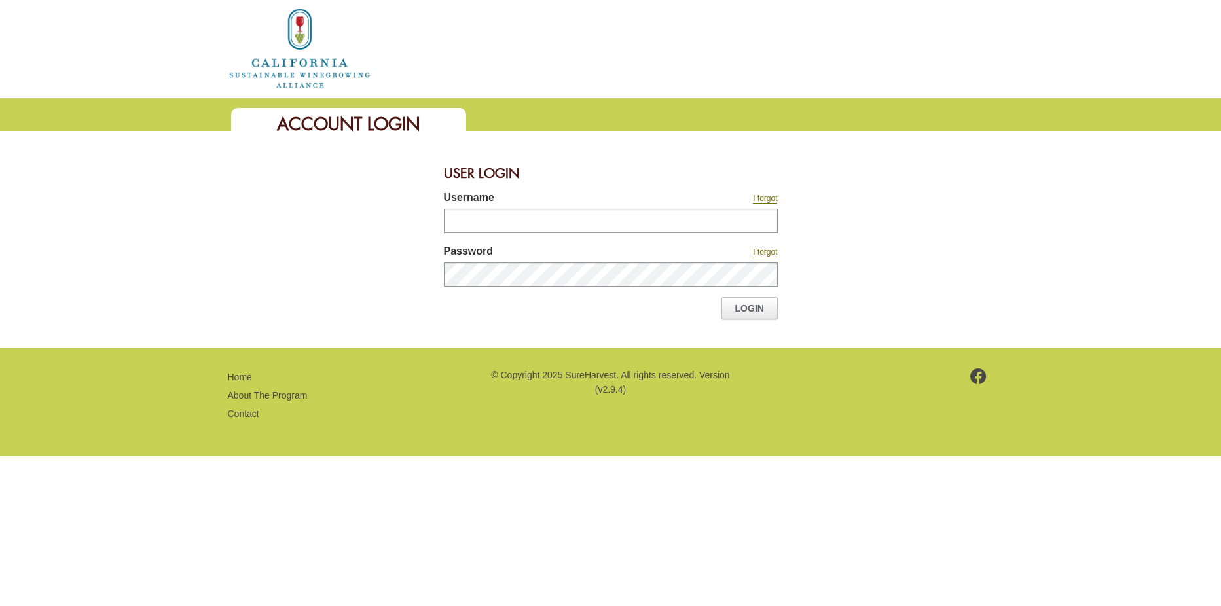 Image resolution: width=1221 pixels, height=606 pixels. Describe the element at coordinates (552, 199) in the screenshot. I see `label: Username` at that location.